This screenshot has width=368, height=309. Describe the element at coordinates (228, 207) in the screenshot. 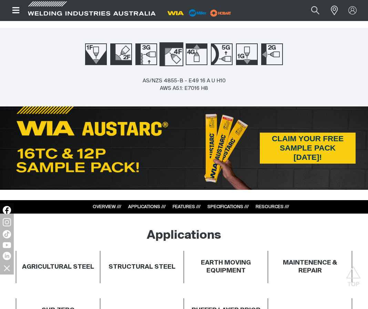

I see `a: SPECIFICATIONS ///` at that location.